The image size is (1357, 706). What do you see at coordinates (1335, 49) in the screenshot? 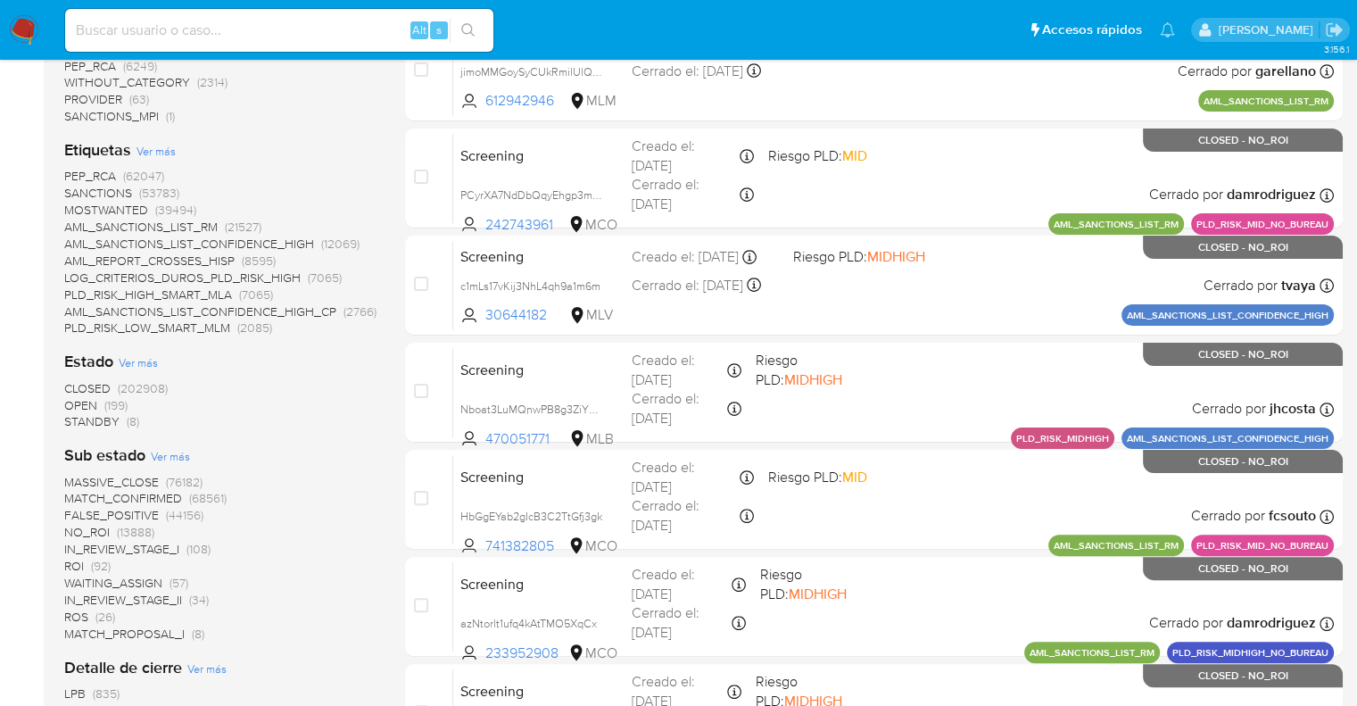
I see `span: 3.156.1` at bounding box center [1335, 49].